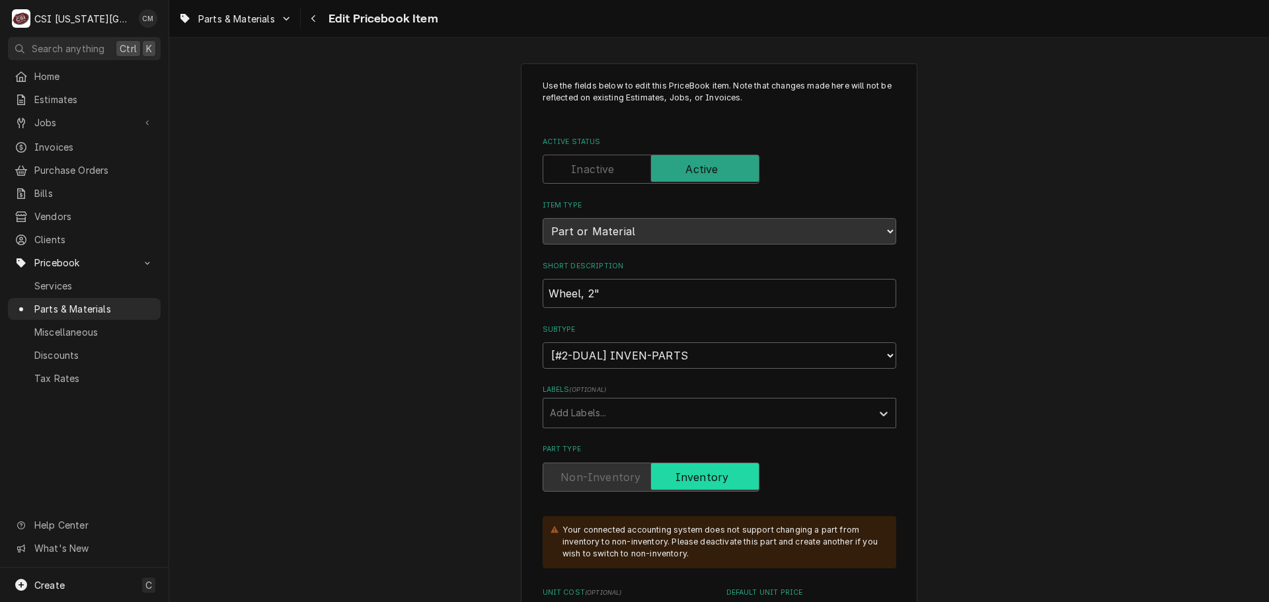 The height and width of the screenshot is (602, 1269). What do you see at coordinates (94, 286) in the screenshot?
I see `span: Services` at bounding box center [94, 286].